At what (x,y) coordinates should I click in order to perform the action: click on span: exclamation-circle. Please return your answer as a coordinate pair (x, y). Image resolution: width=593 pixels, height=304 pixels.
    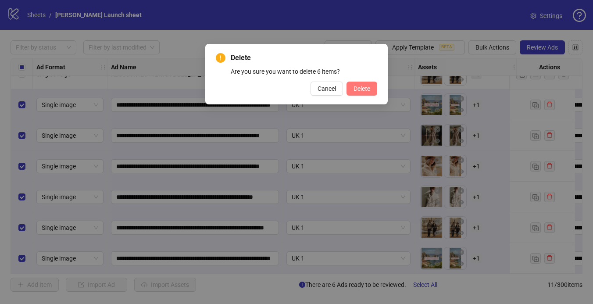
    Looking at the image, I should click on (221, 58).